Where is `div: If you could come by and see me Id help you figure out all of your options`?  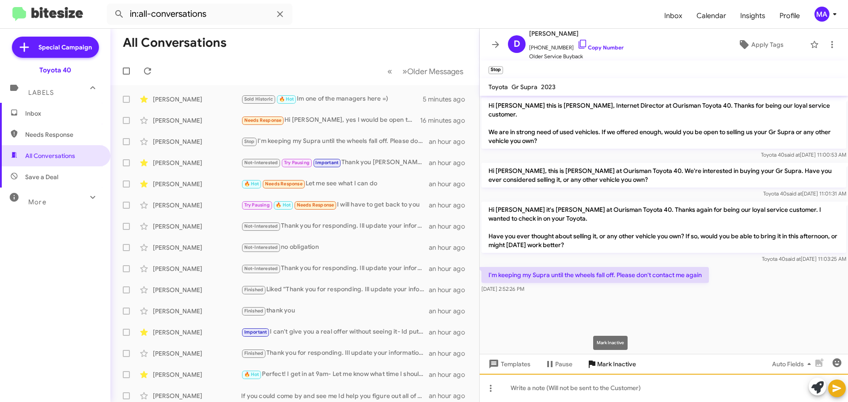 div: If you could come by and see me Id help you figure out all of your options is located at coordinates (335, 396).